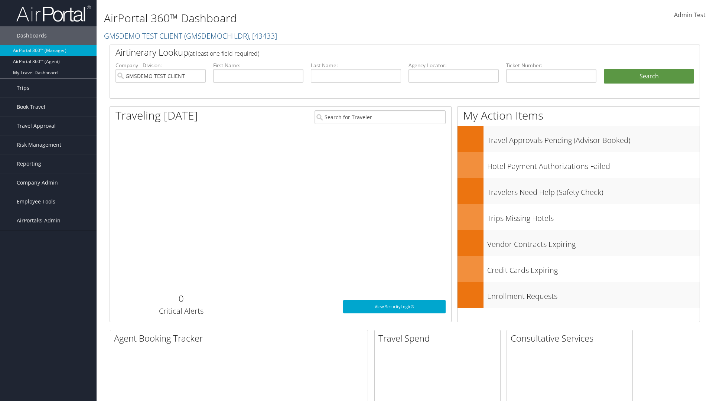 The image size is (713, 401). What do you see at coordinates (36, 126) in the screenshot?
I see `span: Travel Approval` at bounding box center [36, 126].